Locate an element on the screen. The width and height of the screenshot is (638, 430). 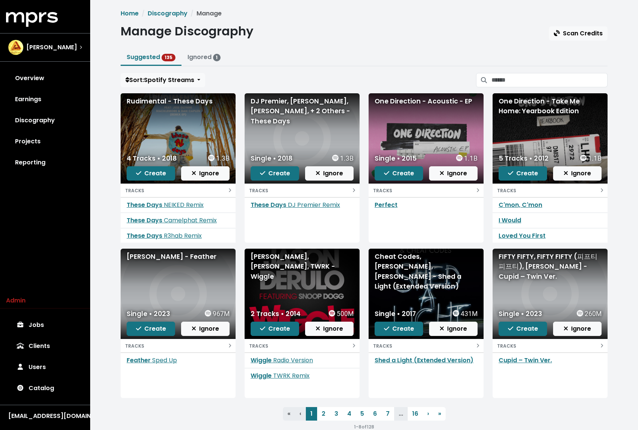
a: Perfect is located at coordinates (386, 204).